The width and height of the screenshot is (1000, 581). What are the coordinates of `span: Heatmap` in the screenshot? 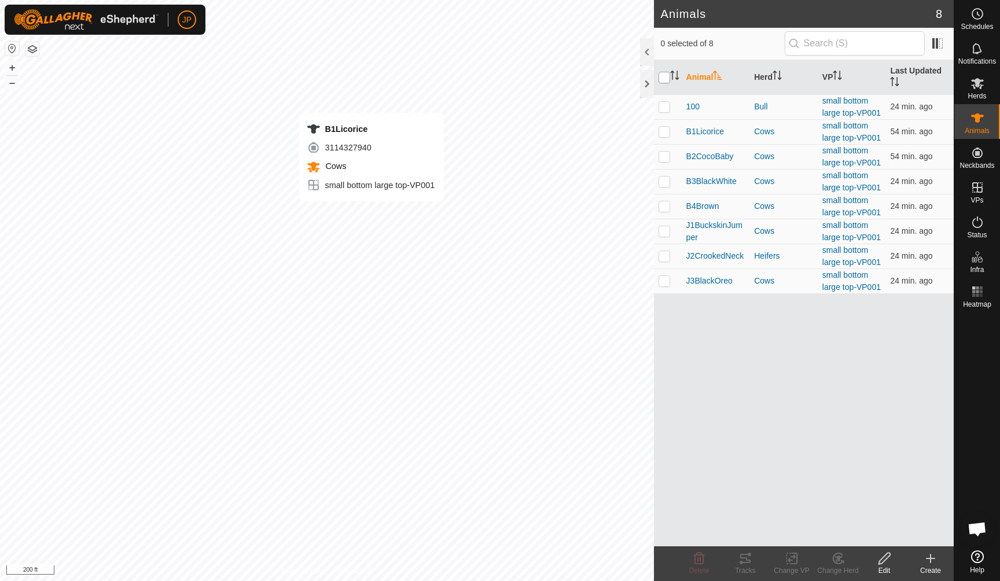 It's located at (976, 304).